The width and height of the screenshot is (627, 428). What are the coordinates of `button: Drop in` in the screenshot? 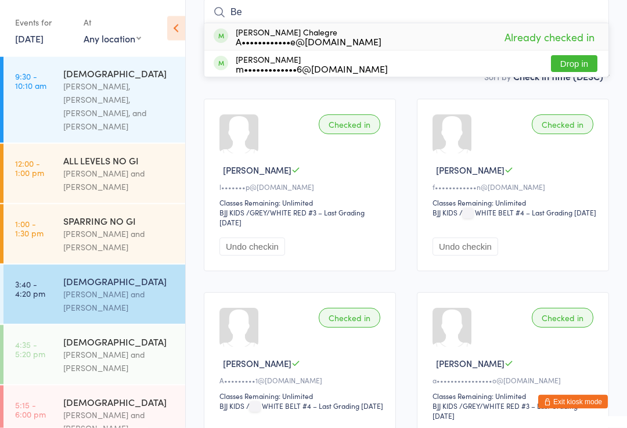 It's located at (574, 64).